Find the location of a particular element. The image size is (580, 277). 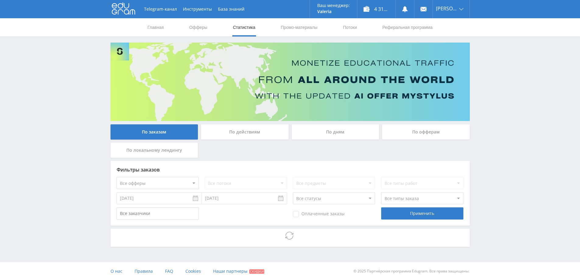

div: Применить is located at coordinates (422, 214).